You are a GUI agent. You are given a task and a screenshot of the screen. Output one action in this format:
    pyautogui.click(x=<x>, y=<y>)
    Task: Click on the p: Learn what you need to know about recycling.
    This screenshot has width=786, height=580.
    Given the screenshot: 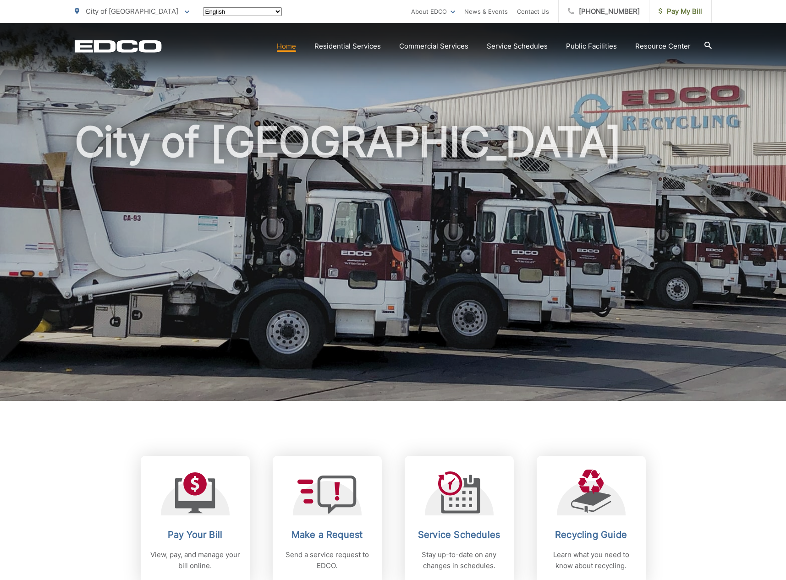 What is the action you would take?
    pyautogui.click(x=591, y=561)
    